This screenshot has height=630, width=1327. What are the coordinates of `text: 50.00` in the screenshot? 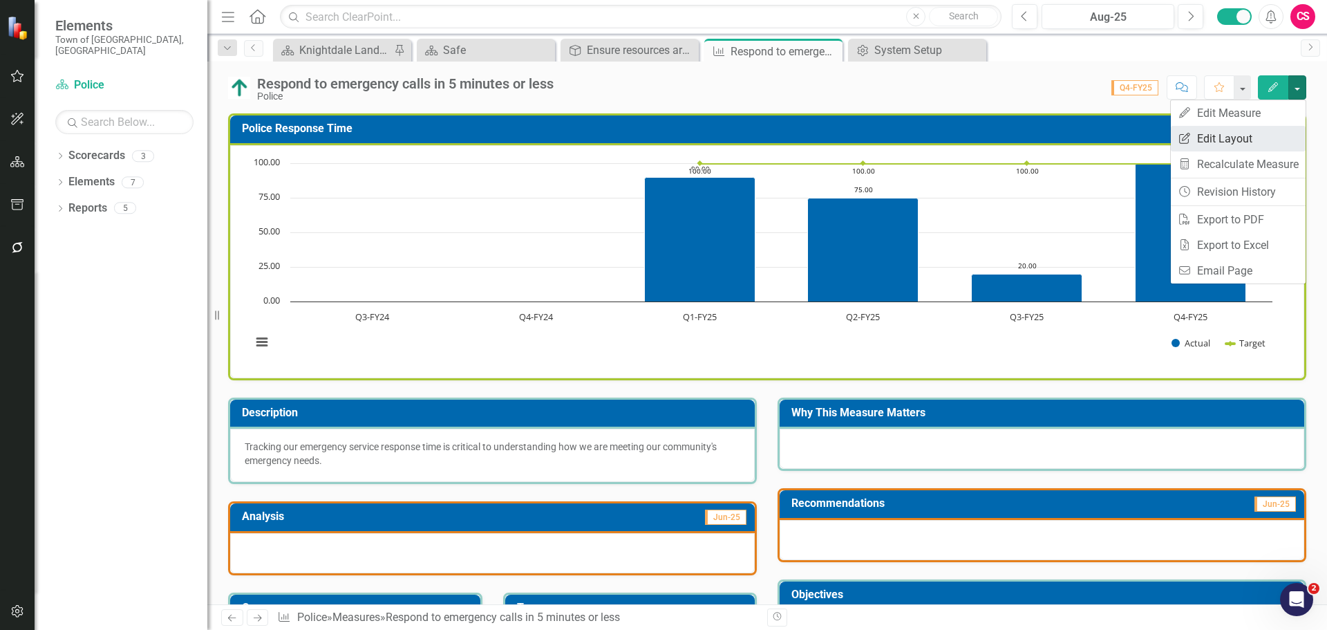 It's located at (269, 231).